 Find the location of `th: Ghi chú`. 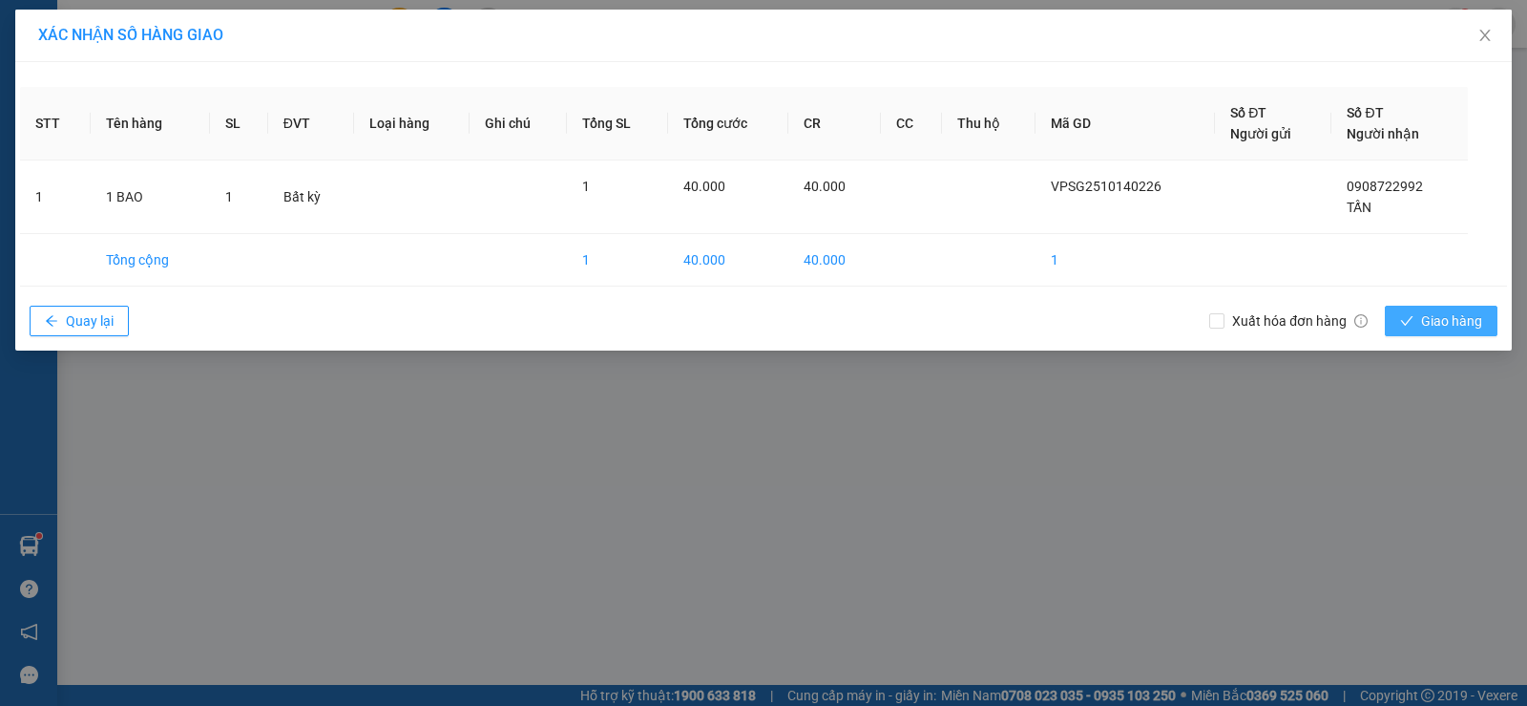

th: Ghi chú is located at coordinates (518, 123).